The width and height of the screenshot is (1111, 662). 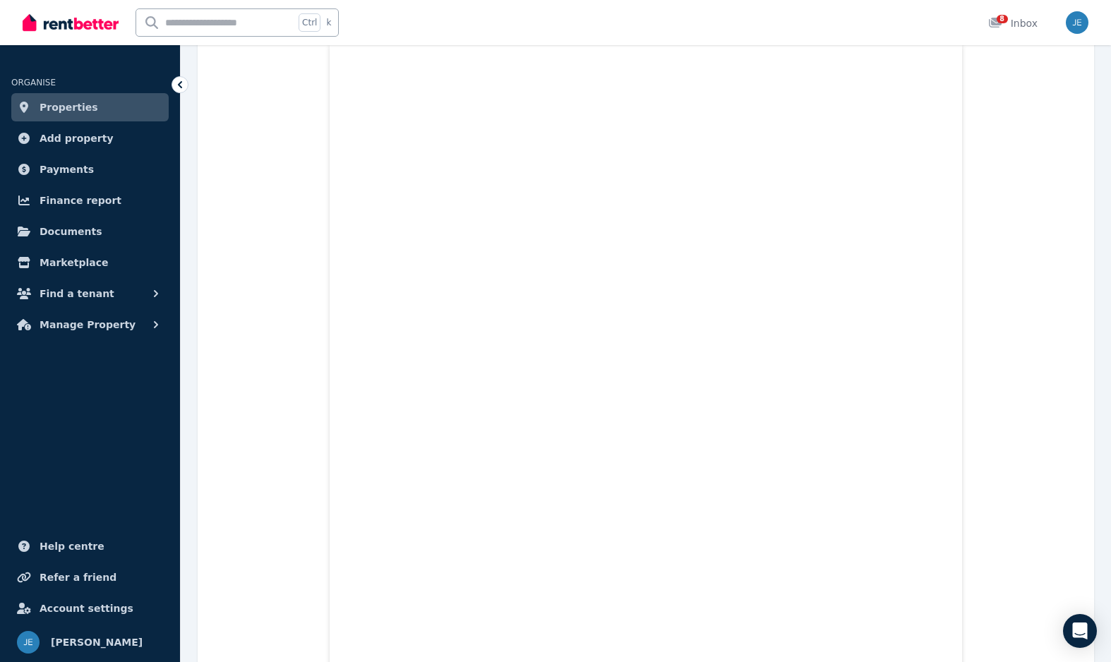 I want to click on button: Find a tenant, so click(x=90, y=294).